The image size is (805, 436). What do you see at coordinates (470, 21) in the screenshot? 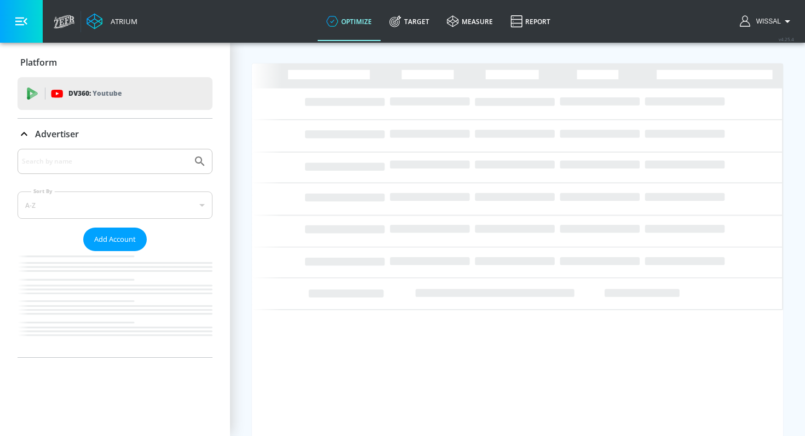
I see `a: measure` at bounding box center [470, 21].